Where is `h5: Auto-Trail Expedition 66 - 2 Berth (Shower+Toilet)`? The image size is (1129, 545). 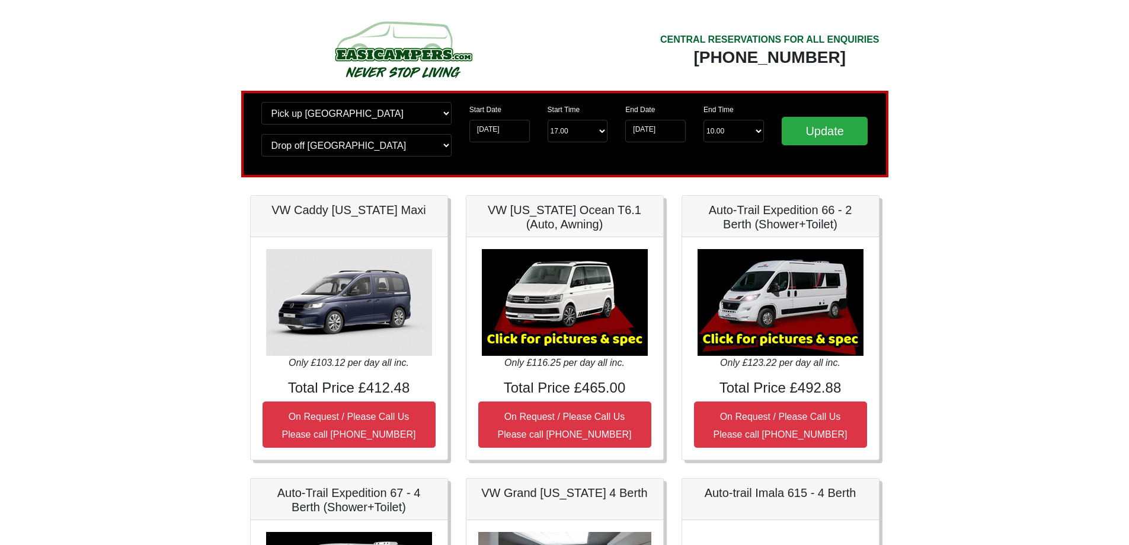 h5: Auto-Trail Expedition 66 - 2 Berth (Shower+Toilet) is located at coordinates (781, 217).